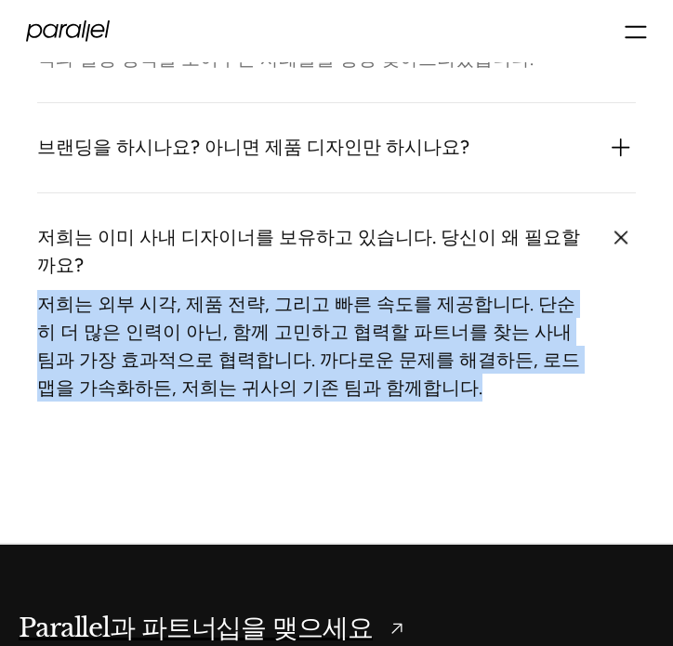 This screenshot has height=646, width=673. Describe the element at coordinates (309, 251) in the screenshot. I see `font: 저희는 이미 사내 디자이너를 보유하고 있습니다. 당신이 왜 필요할까요?` at that location.